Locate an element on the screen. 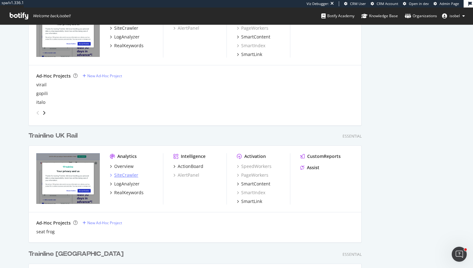 This screenshot has height=268, width=473. div: gopili is located at coordinates (42, 94).